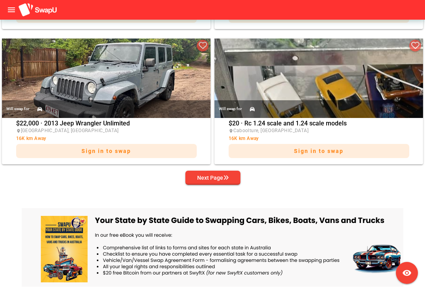 Image resolution: width=425 pixels, height=291 pixels. I want to click on div: $22,000 · 2013 Jeep Wrangler Unlimited, so click(106, 141).